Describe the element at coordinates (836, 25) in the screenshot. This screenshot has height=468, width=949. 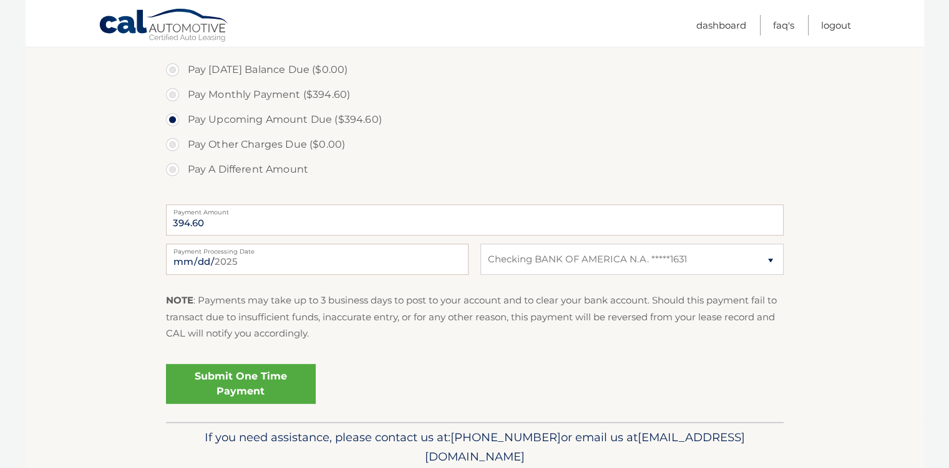
I see `a: Logout` at that location.